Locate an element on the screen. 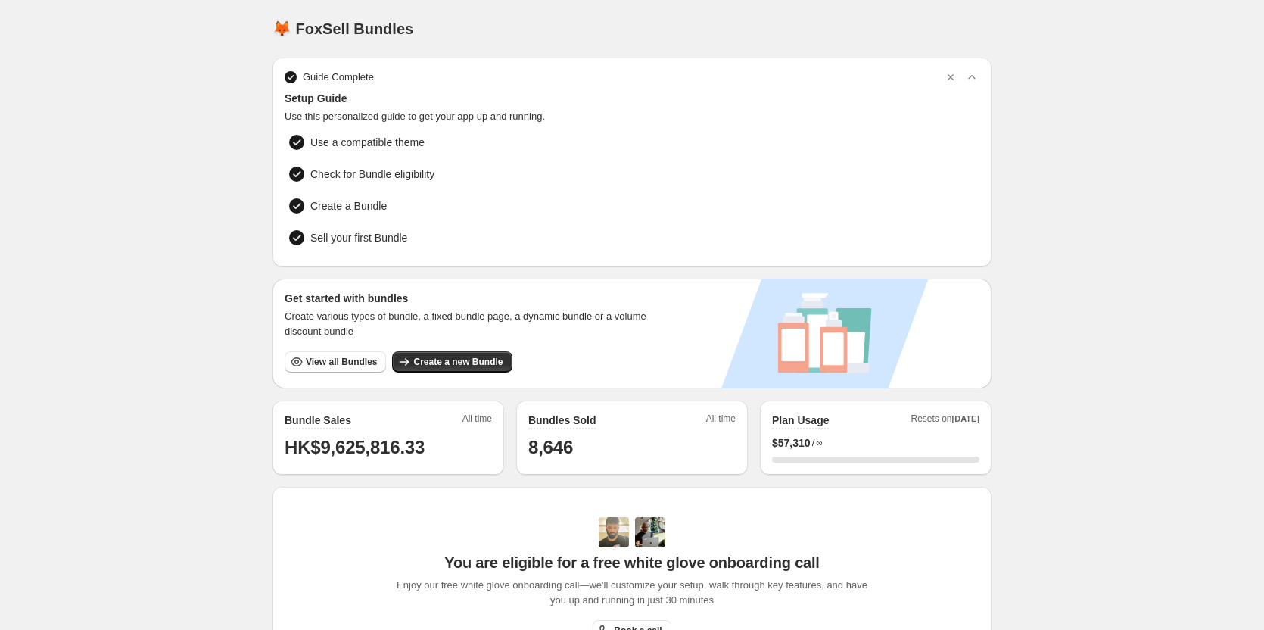  h2: Bundles Sold is located at coordinates (562, 420).